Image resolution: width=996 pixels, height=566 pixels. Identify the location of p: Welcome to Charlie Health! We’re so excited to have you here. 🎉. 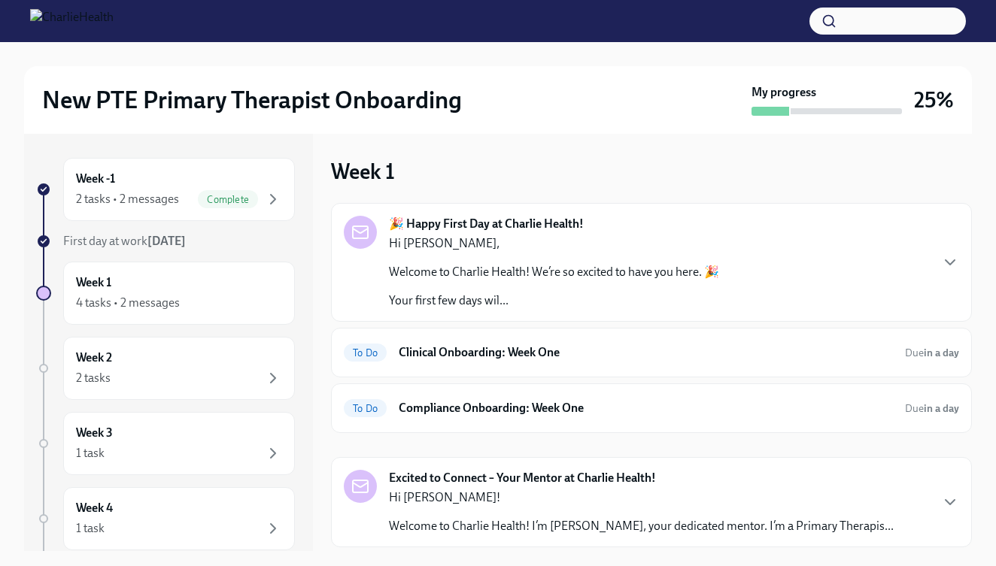
(554, 272).